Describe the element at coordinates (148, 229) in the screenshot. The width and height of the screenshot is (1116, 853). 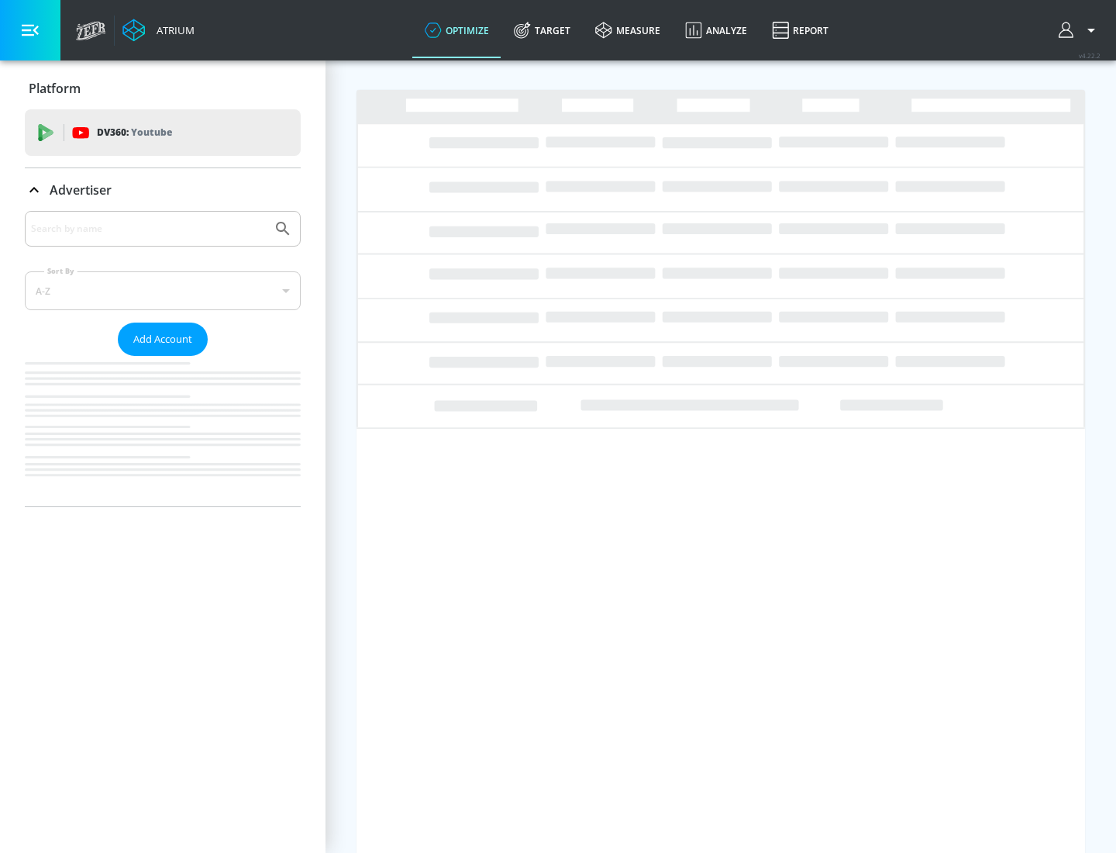
I see `input: Search by name` at that location.